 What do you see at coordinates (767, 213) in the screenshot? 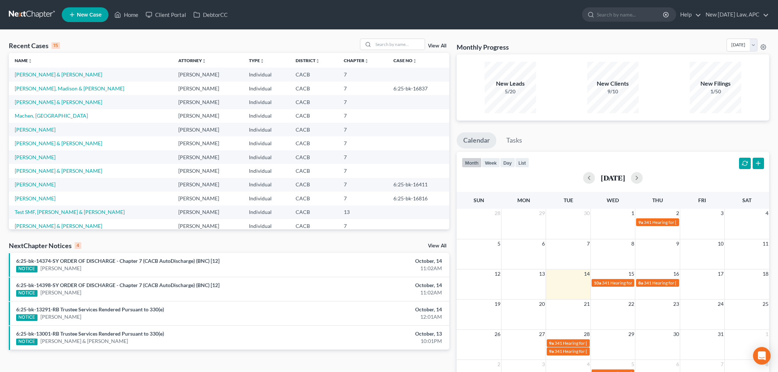
I see `span: 4` at bounding box center [767, 213].